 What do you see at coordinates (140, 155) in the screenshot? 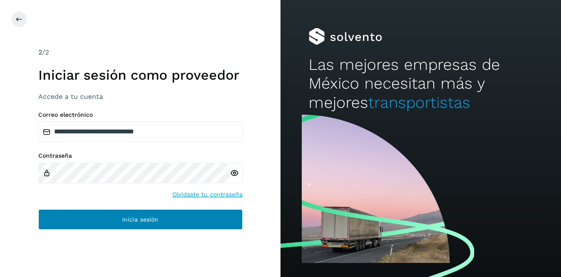
I see `label: Contraseña` at bounding box center [140, 155].